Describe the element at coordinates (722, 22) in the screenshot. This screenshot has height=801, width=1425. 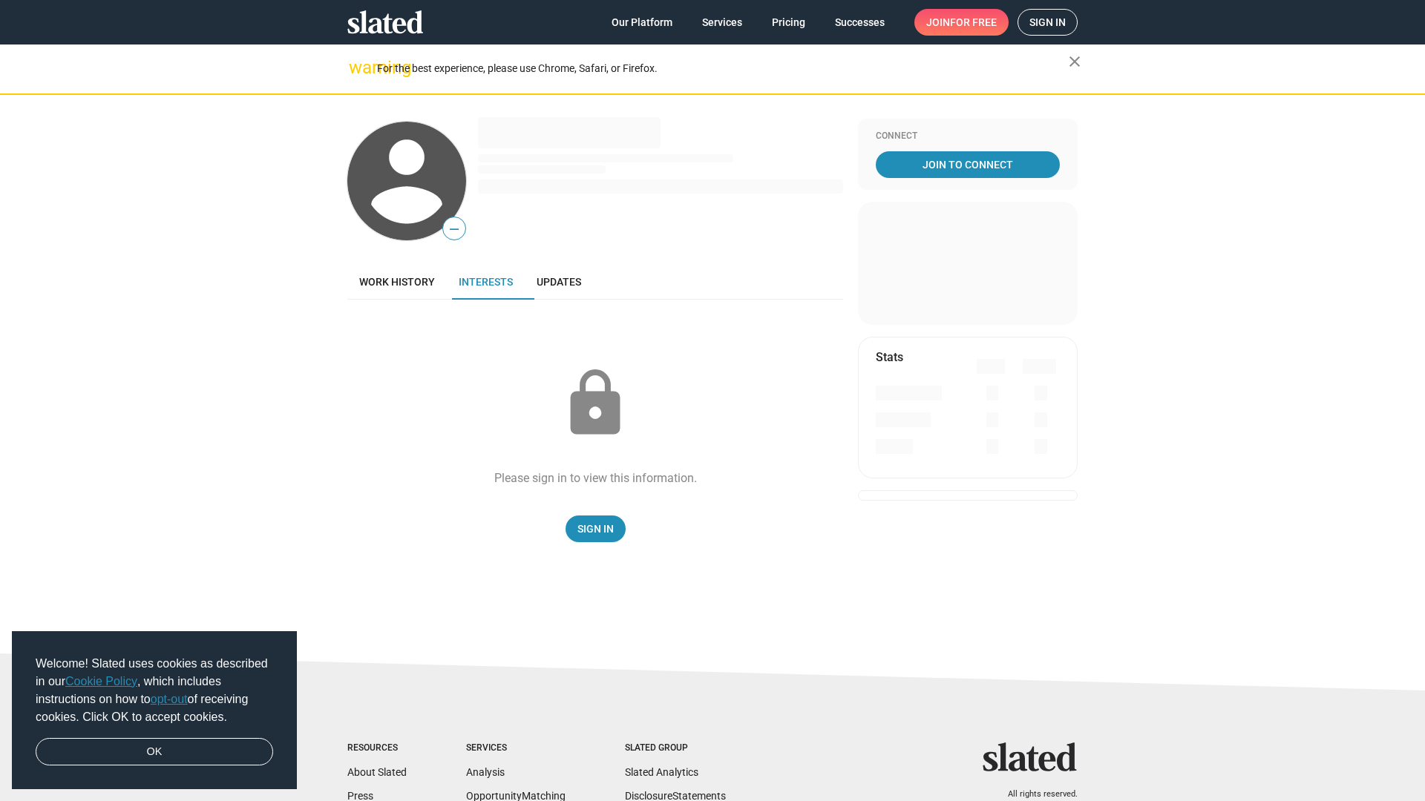
I see `span: Services` at that location.